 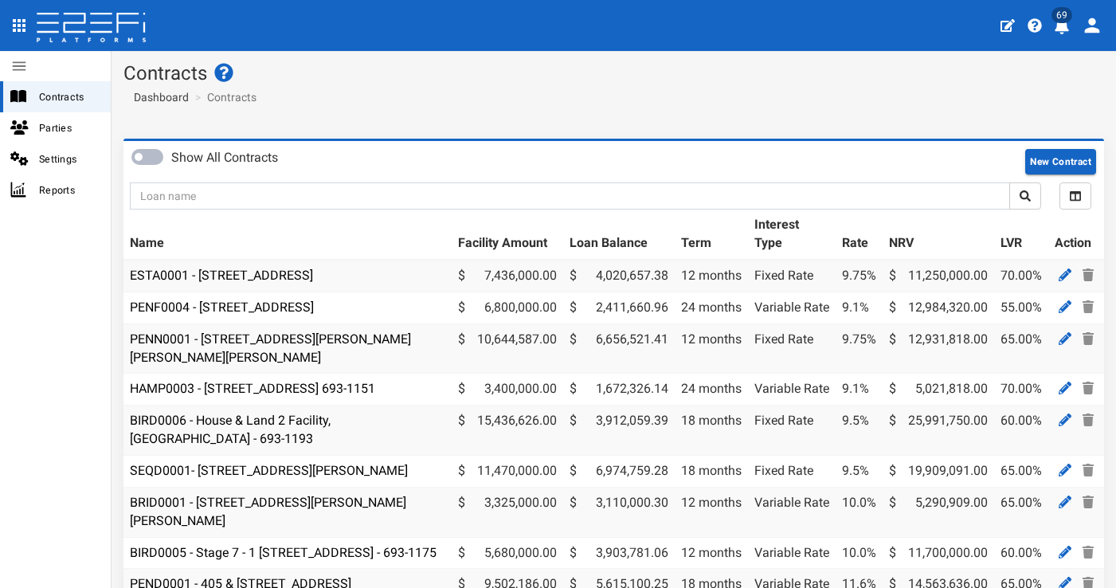 What do you see at coordinates (225, 158) in the screenshot?
I see `label: Show All Contracts` at bounding box center [225, 158].